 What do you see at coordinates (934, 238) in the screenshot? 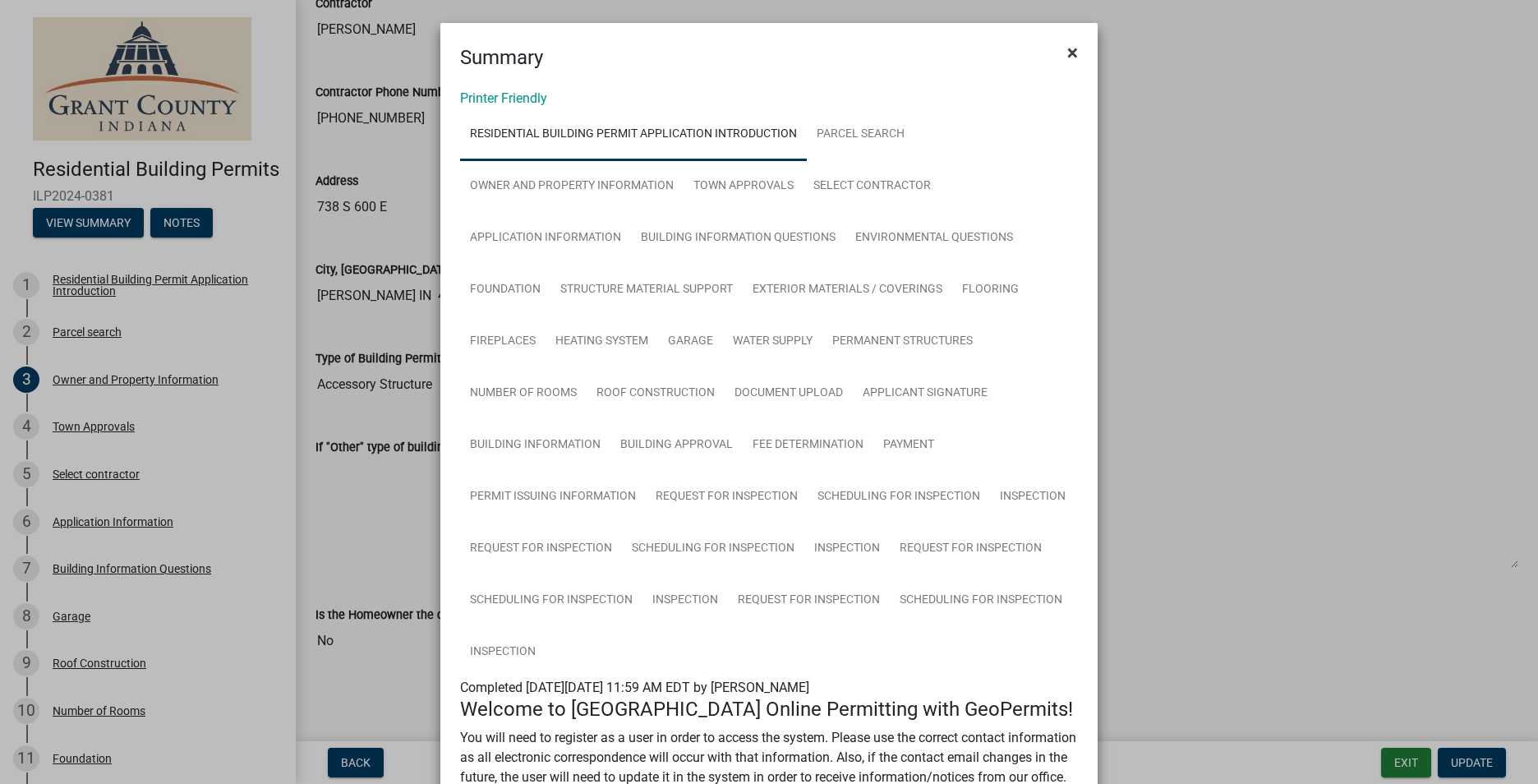
I see `a: Environmental Questions` at bounding box center [934, 238].